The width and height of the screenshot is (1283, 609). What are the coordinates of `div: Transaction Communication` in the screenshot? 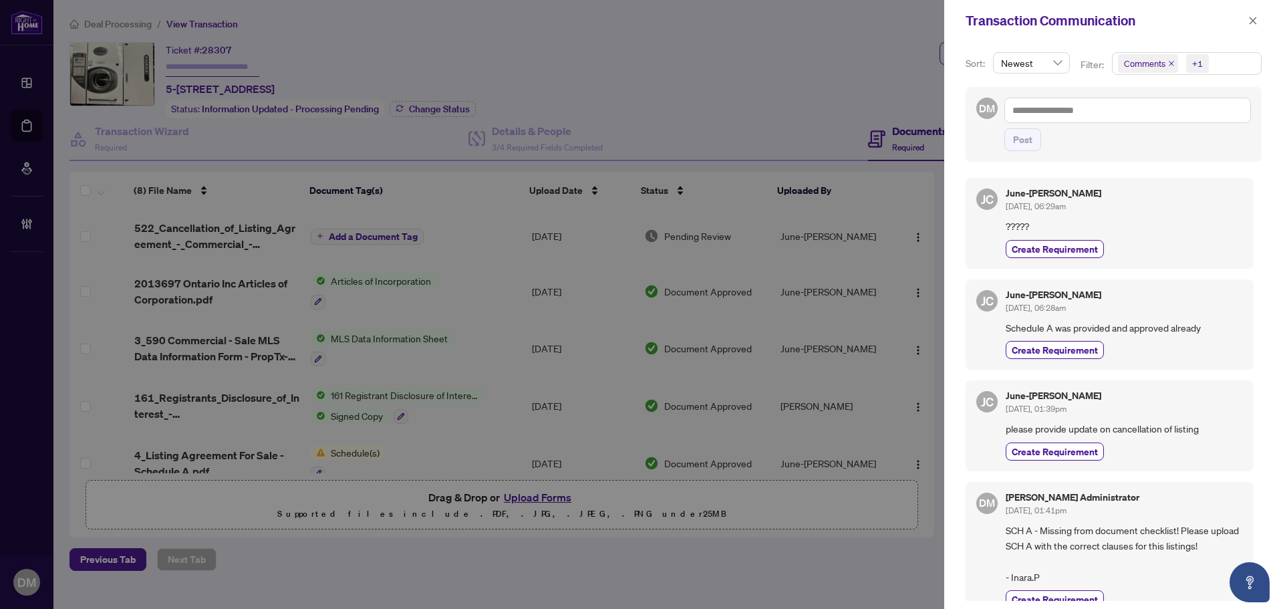 It's located at (1104, 21).